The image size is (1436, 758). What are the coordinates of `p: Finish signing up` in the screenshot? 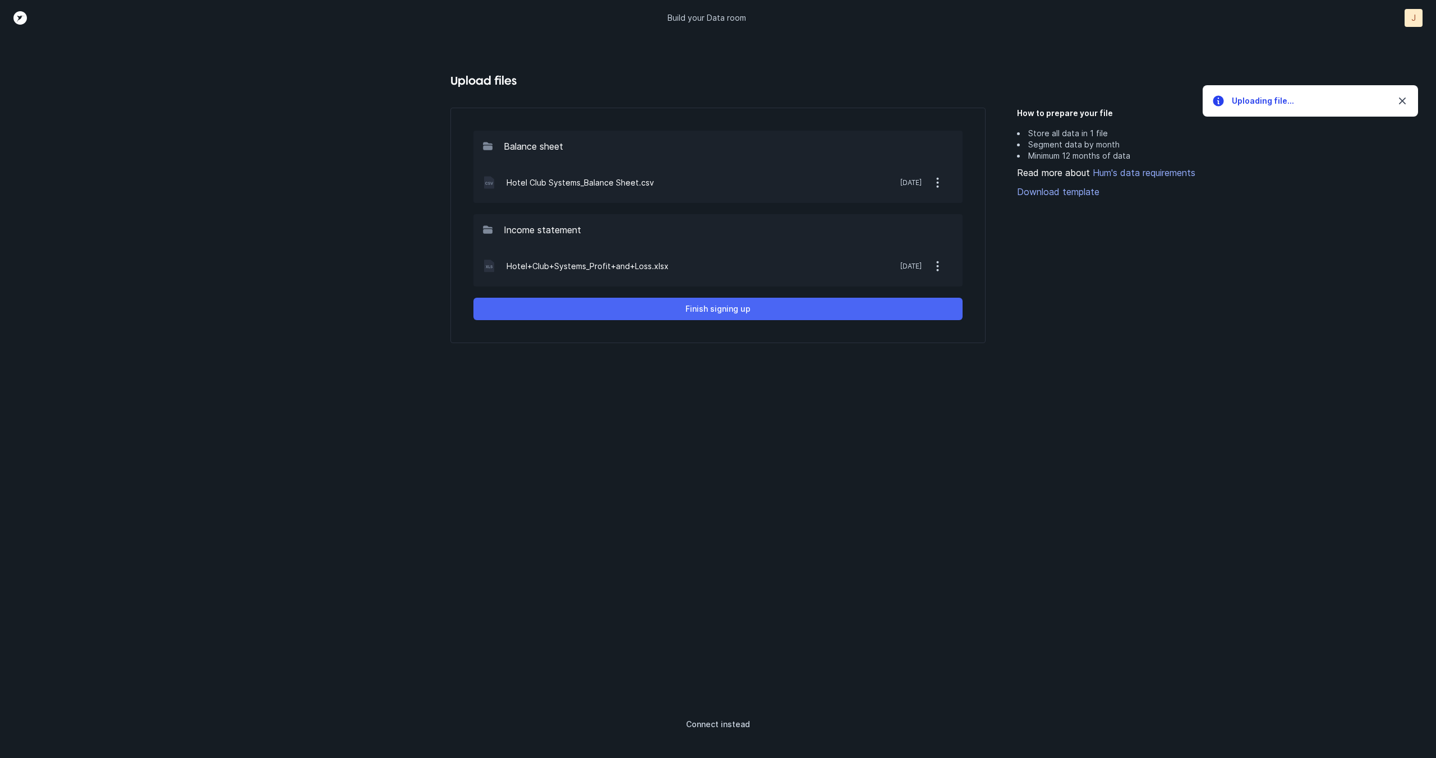 It's located at (718, 309).